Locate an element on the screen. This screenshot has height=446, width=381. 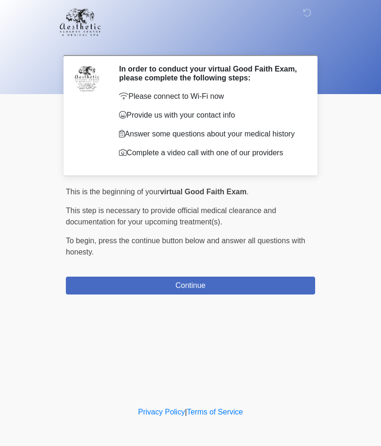
span: To begin, is located at coordinates (82, 240).